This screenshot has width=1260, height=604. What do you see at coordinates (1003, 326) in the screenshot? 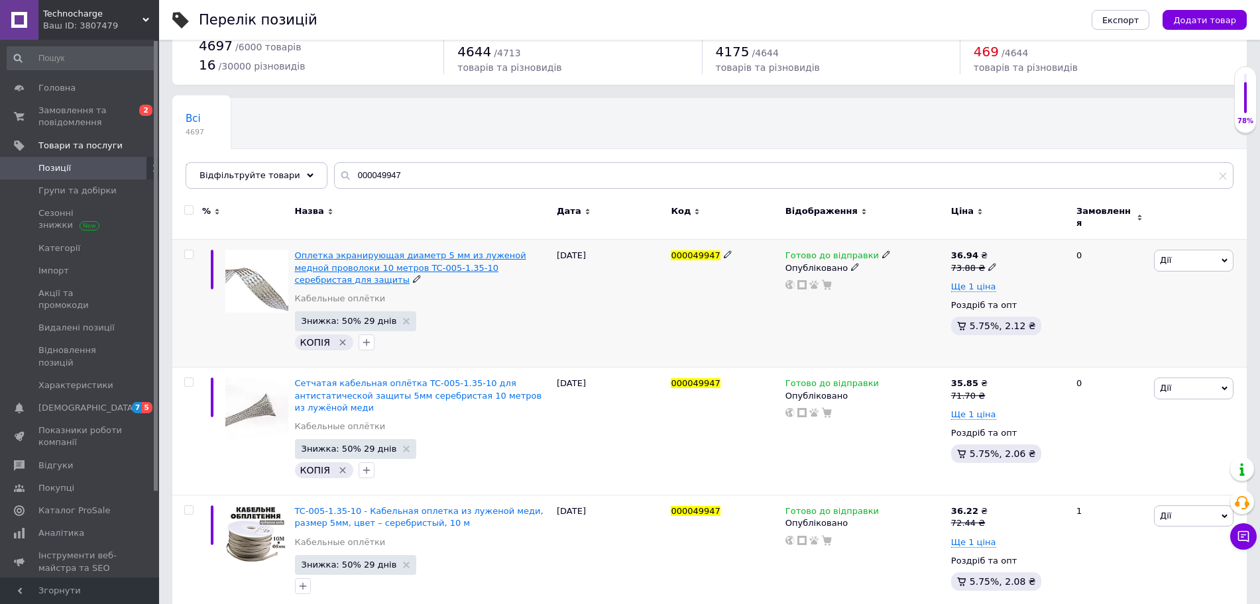
I see `span: 5.75%, 2.12 ₴` at bounding box center [1003, 326].